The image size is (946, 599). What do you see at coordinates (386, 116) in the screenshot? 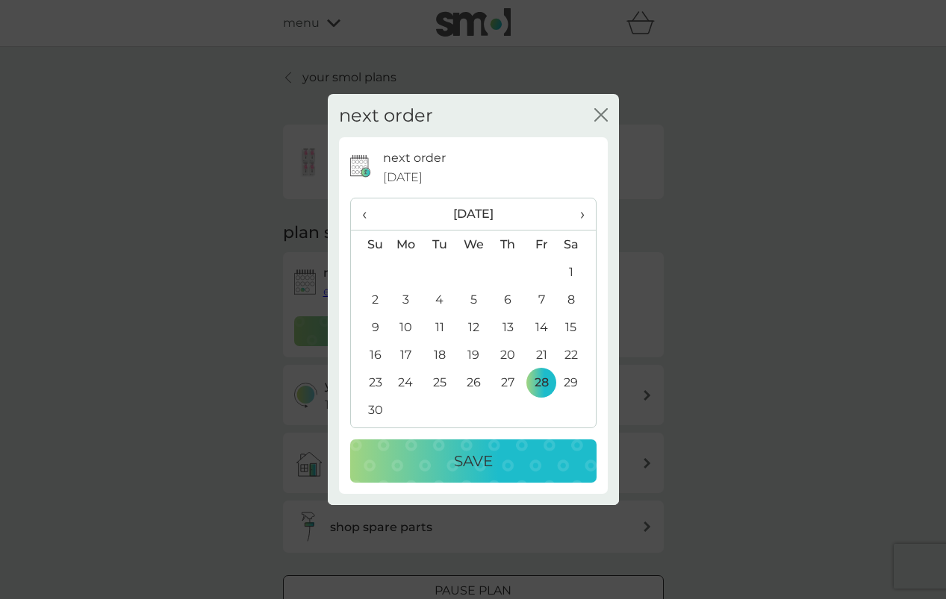
I see `h2: next order` at bounding box center [386, 116].